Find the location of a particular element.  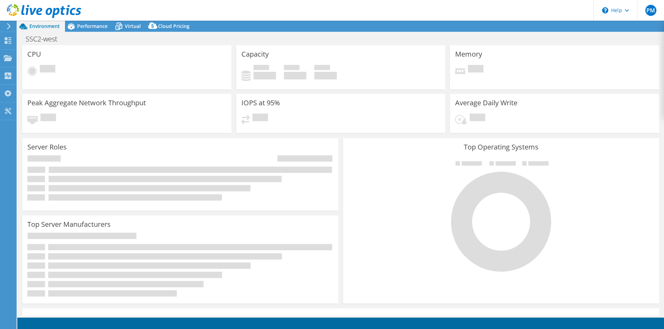

h1: SSC2-west is located at coordinates (45, 39).